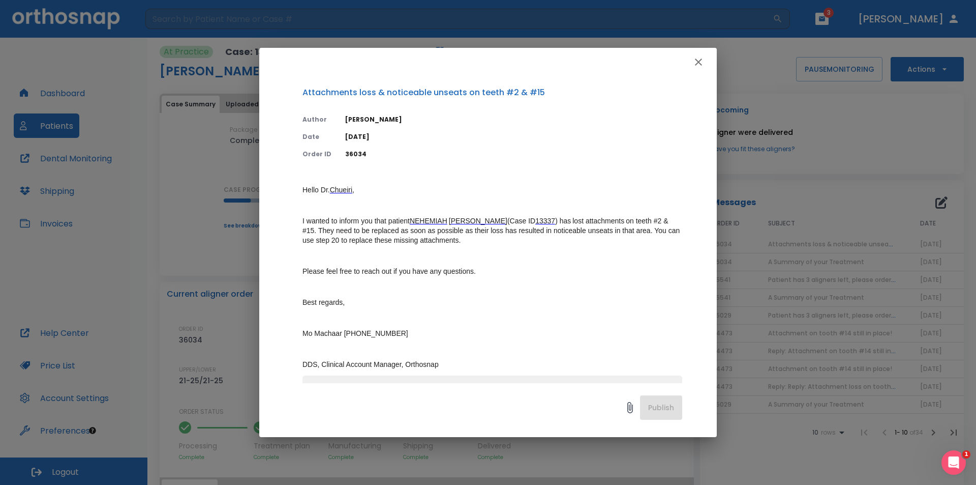 The height and width of the screenshot is (485, 976). What do you see at coordinates (323, 302) in the screenshot?
I see `span: Best regards,` at bounding box center [323, 302].